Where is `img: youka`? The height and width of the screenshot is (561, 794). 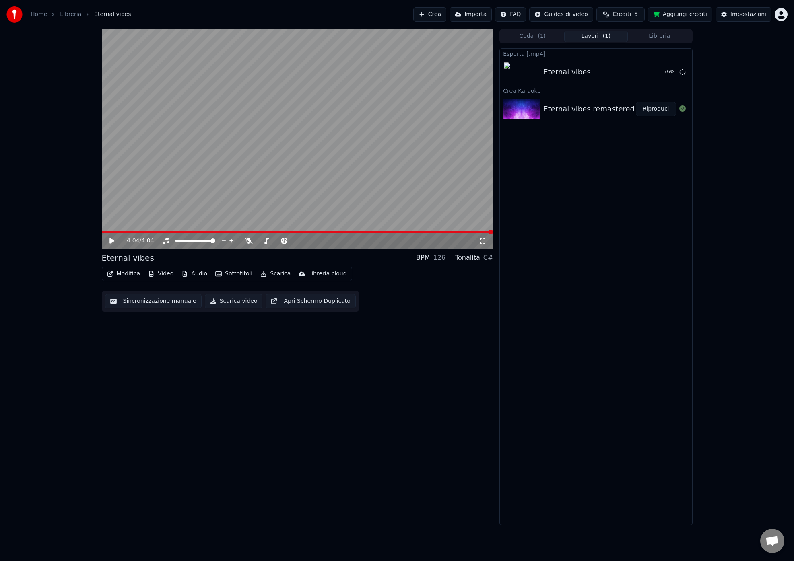
img: youka is located at coordinates (14, 14).